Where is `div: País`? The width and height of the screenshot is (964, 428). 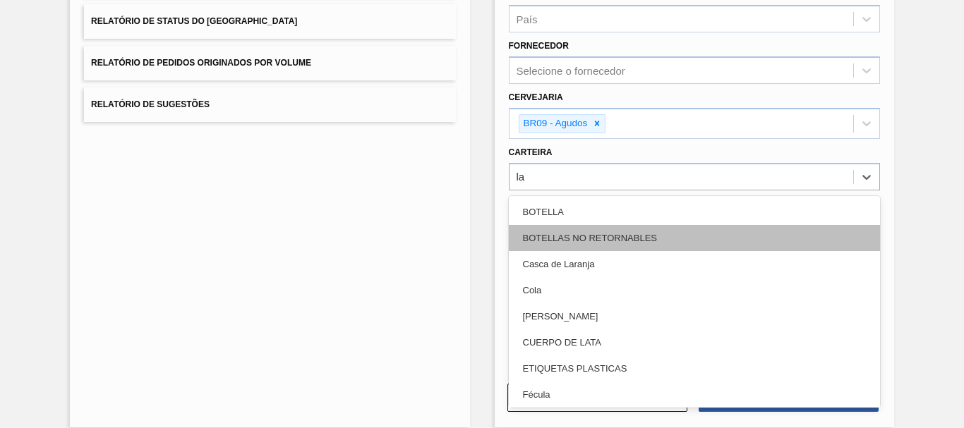 div: País is located at coordinates (527, 19).